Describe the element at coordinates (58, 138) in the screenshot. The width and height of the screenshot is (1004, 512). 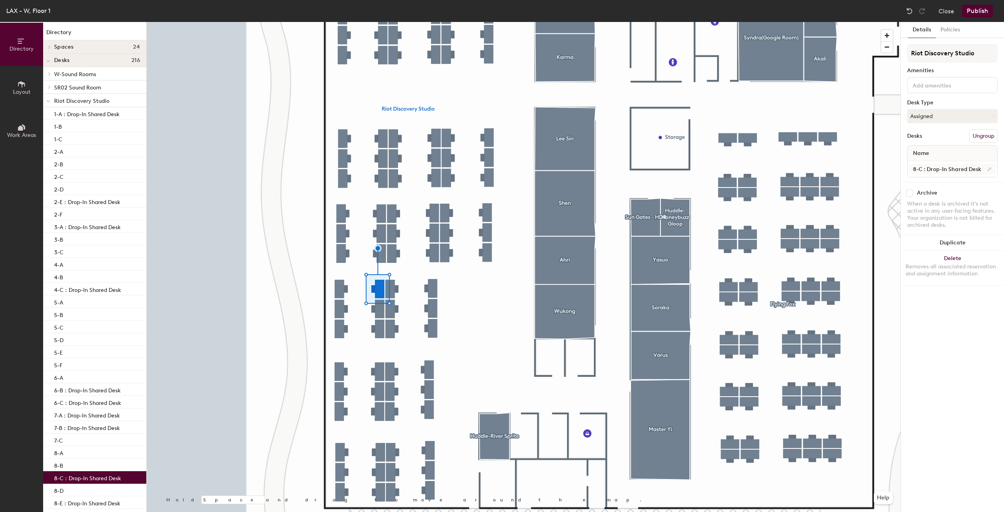
I see `p: 1-C` at that location.